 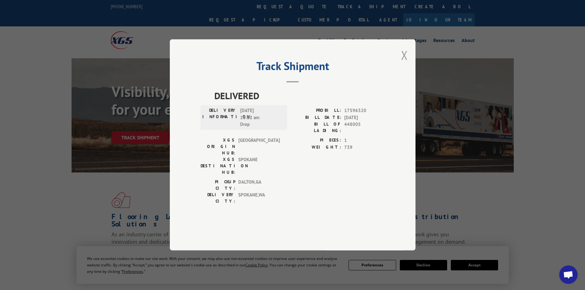 What do you see at coordinates (317, 118) in the screenshot?
I see `label: BILL DATE:` at bounding box center [317, 118].